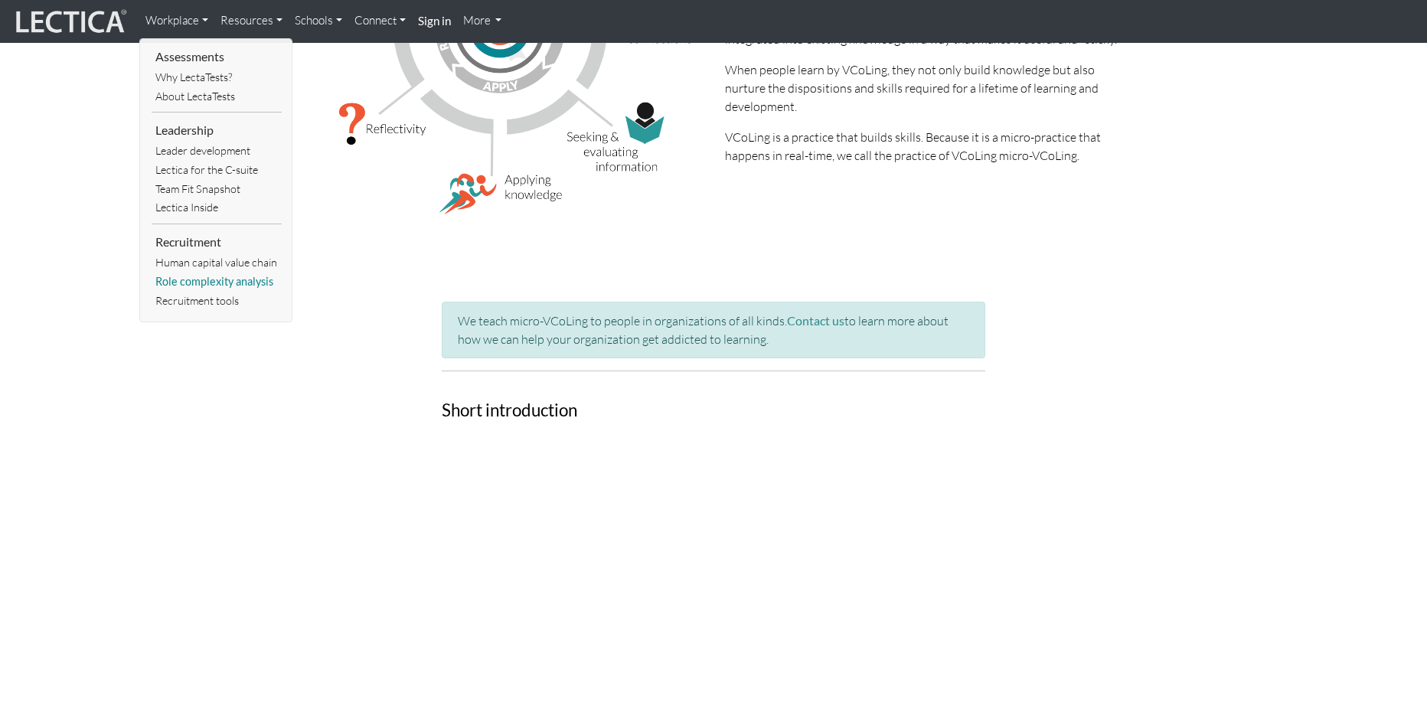  I want to click on a: Lectica for the C-suite, so click(217, 170).